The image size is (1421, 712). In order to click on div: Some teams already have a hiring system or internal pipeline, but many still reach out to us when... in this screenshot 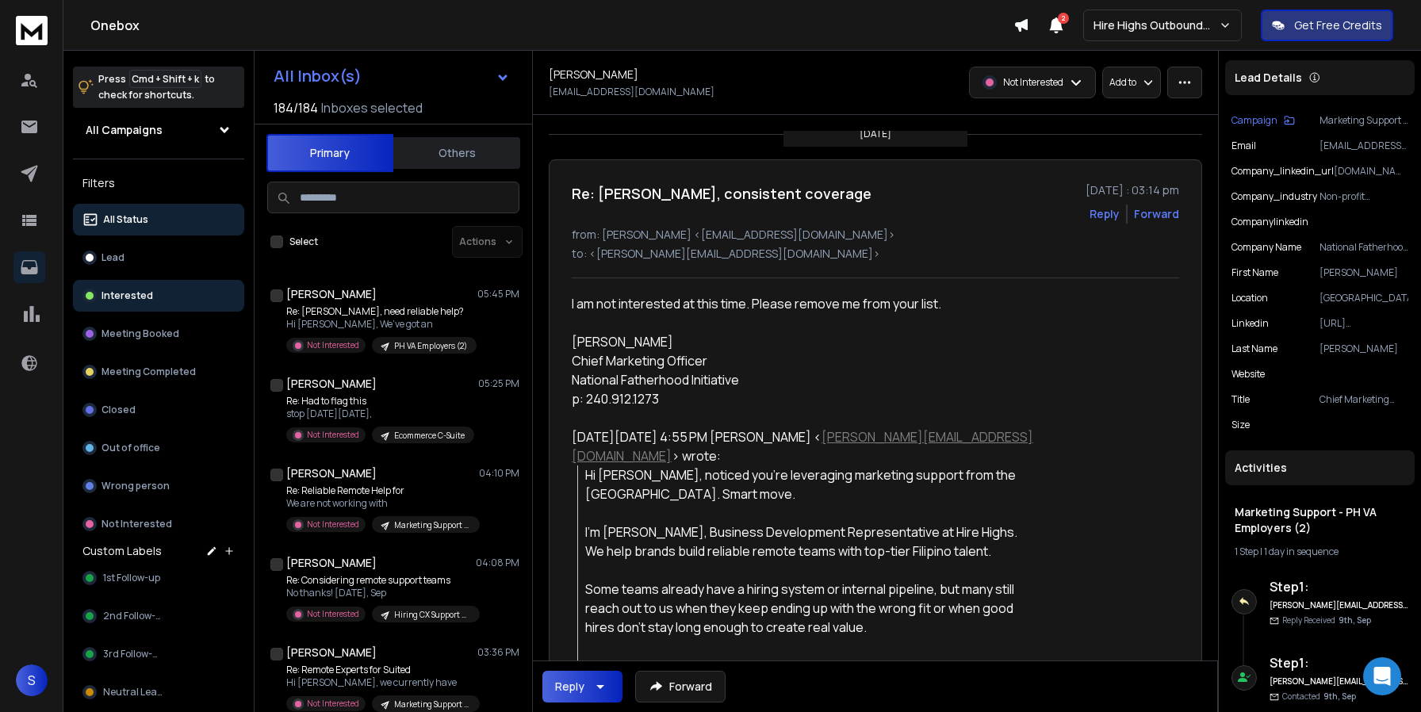, I will do `click(809, 608)`.